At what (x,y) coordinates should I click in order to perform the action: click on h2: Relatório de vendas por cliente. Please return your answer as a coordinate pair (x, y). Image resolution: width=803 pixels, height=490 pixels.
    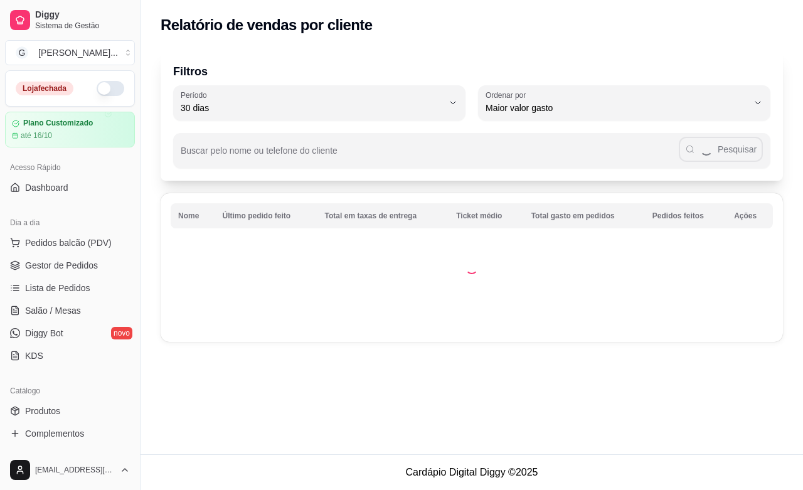
    Looking at the image, I should click on (267, 25).